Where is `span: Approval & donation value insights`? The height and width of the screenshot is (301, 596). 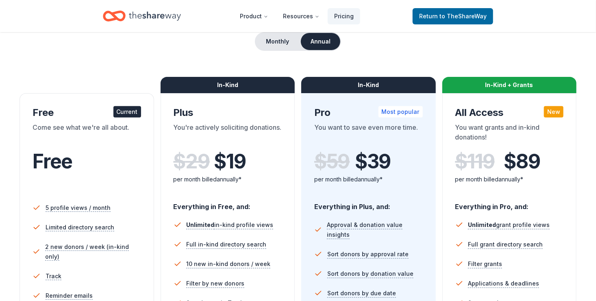 span: Approval & donation value insights is located at coordinates (375, 230).